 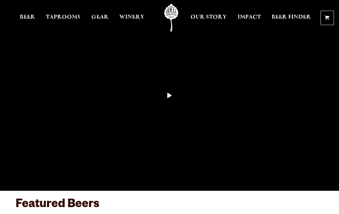 What do you see at coordinates (208, 18) in the screenshot?
I see `a: Our Story` at bounding box center [208, 18].